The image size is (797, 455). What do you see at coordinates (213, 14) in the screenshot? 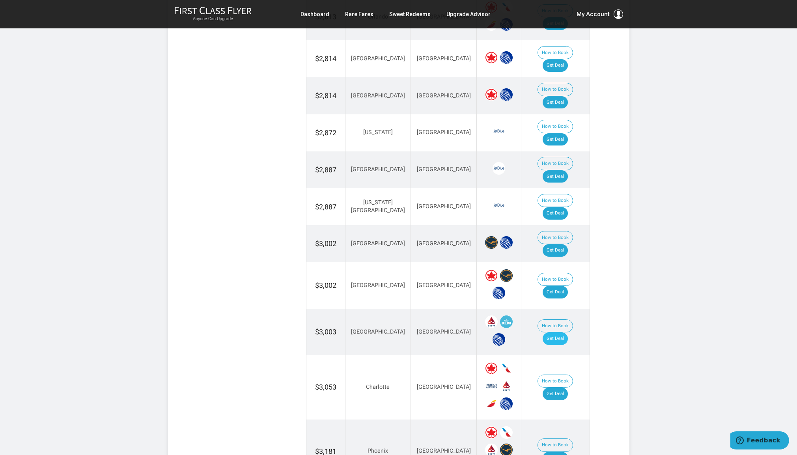
I see `a: First Class FlyerAnyone Can Upgrade` at bounding box center [213, 14].